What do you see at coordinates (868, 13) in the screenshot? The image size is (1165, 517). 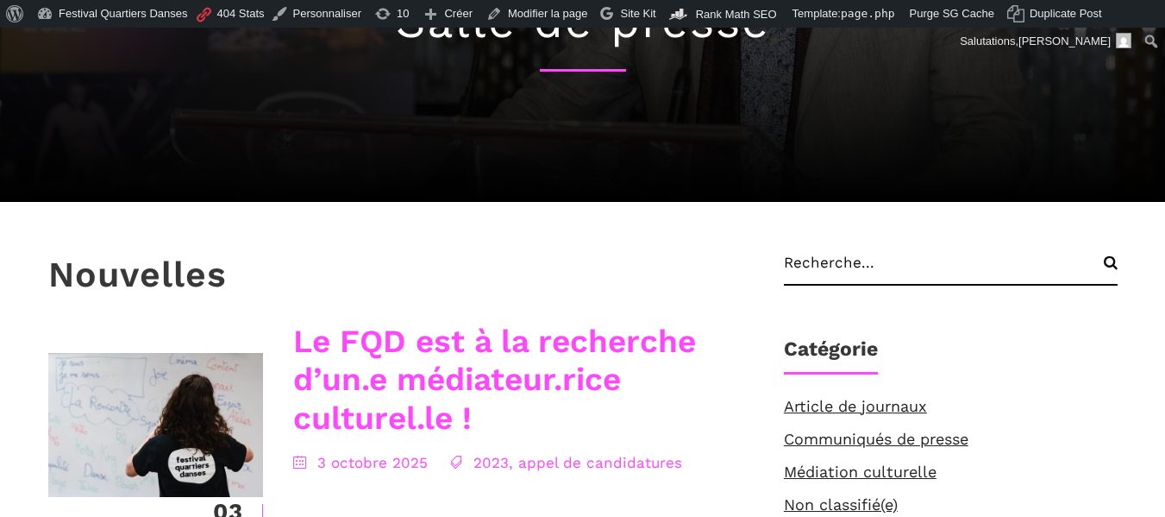 I see `span: page.php` at bounding box center [868, 13].